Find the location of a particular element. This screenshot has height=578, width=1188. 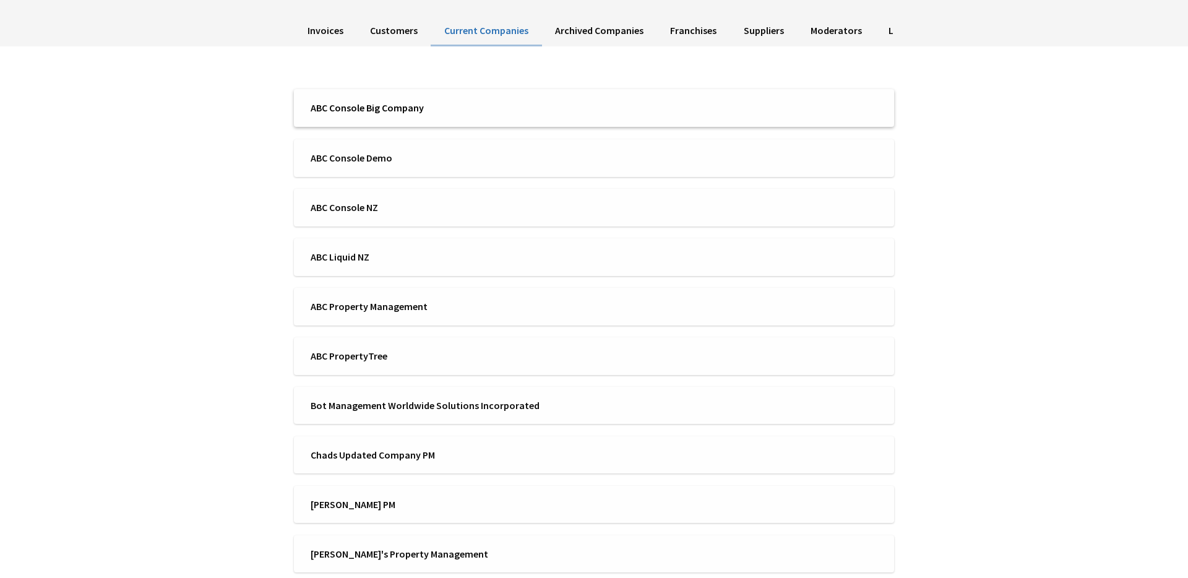

span: Chads Updated Company PM is located at coordinates (448, 455).